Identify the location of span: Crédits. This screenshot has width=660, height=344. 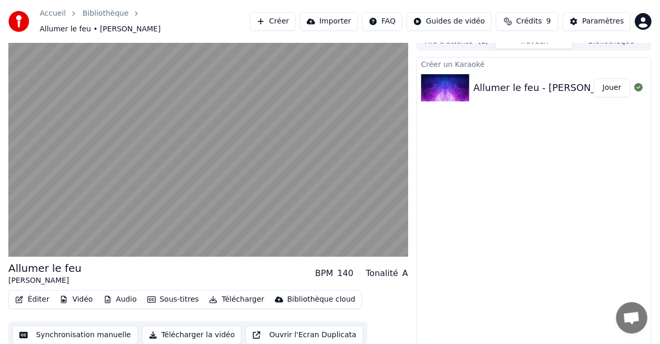
(529, 21).